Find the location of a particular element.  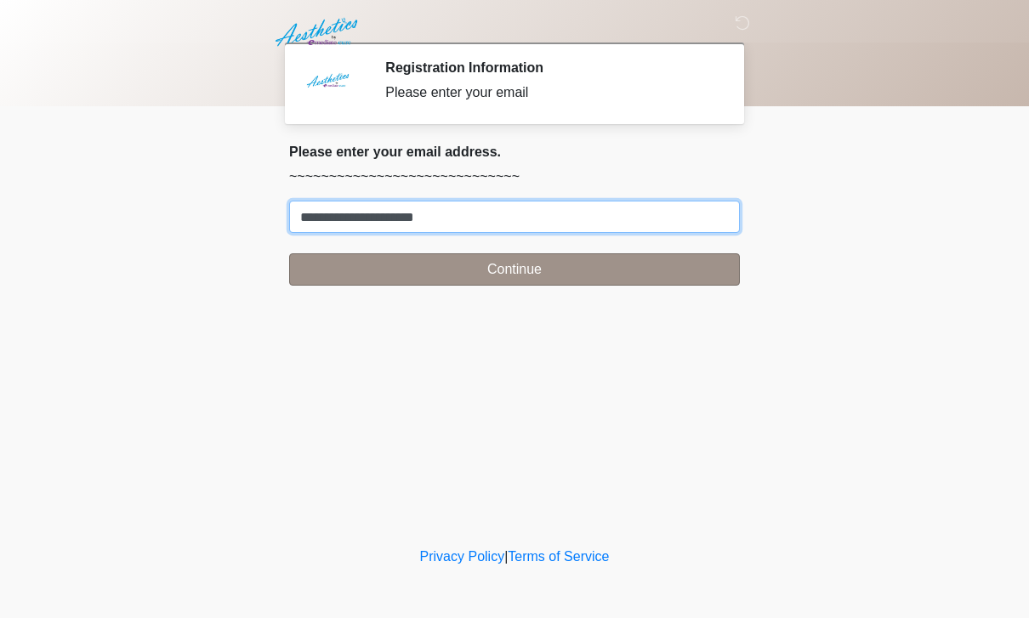

img: Agent Avatar is located at coordinates (327, 85).